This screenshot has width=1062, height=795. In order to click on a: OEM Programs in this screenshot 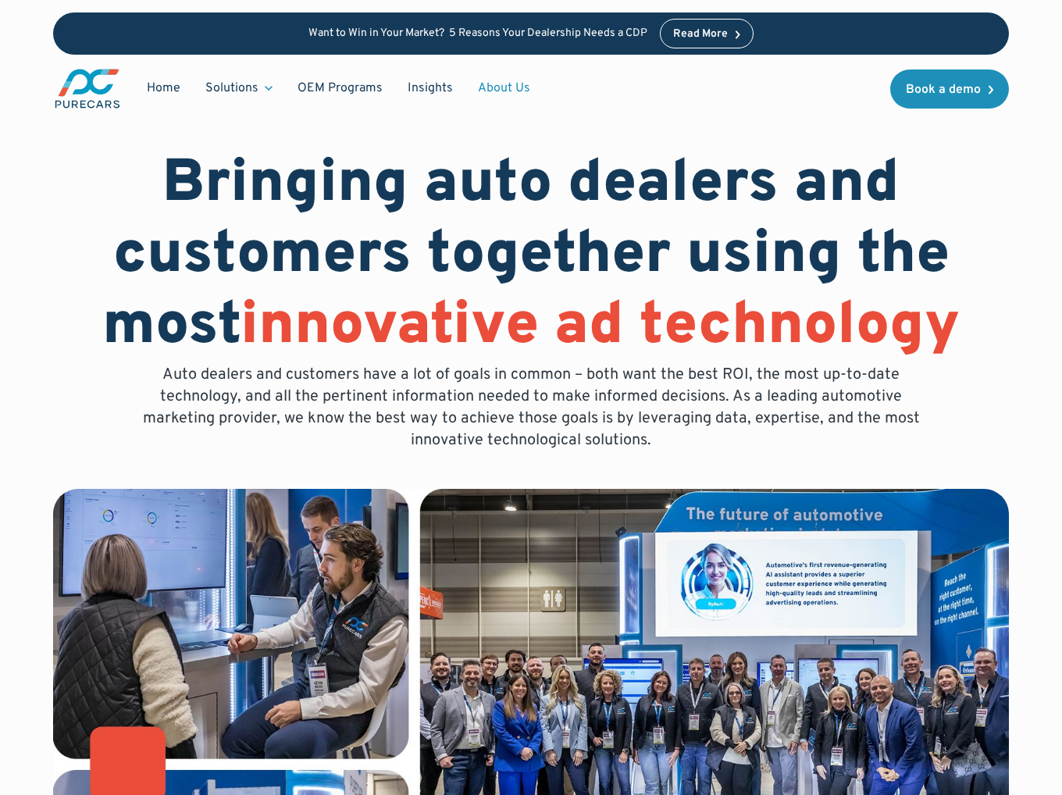, I will do `click(340, 88)`.